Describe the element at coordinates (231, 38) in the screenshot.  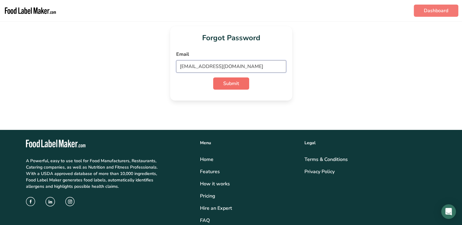
I see `h1: Forgot Password` at that location.